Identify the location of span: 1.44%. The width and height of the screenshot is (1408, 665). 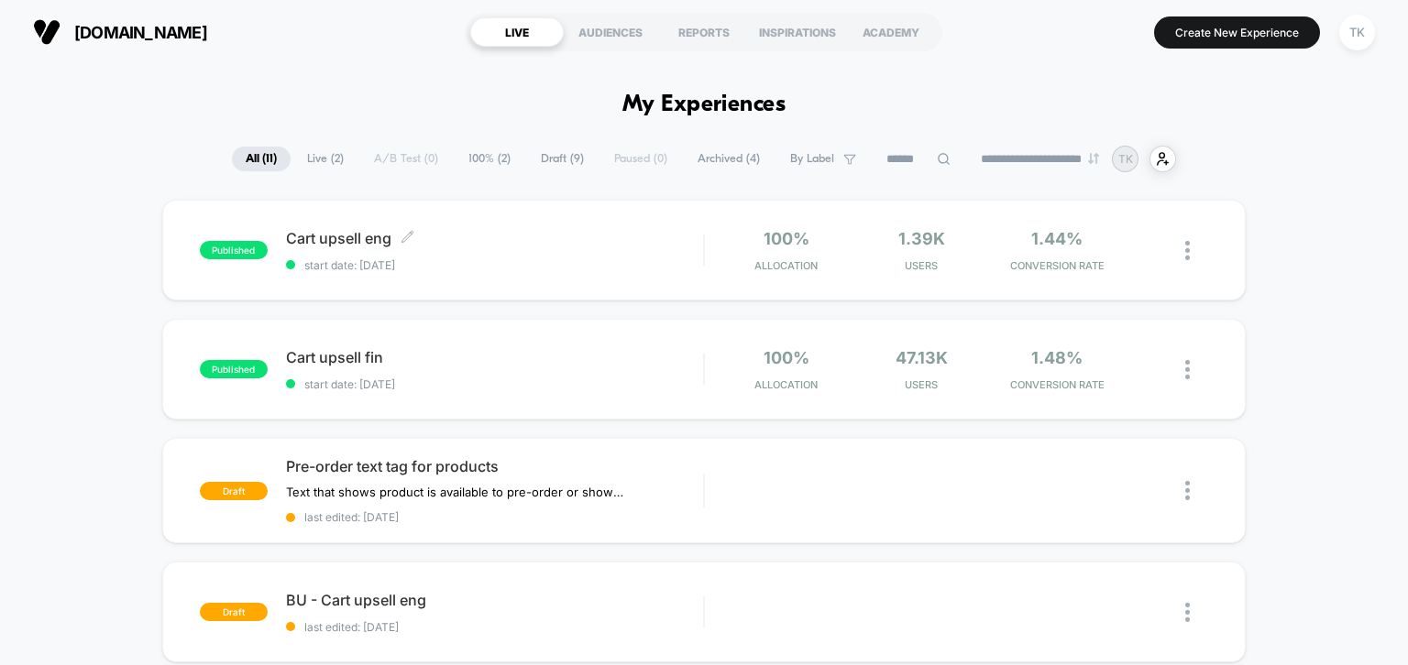
(1057, 238).